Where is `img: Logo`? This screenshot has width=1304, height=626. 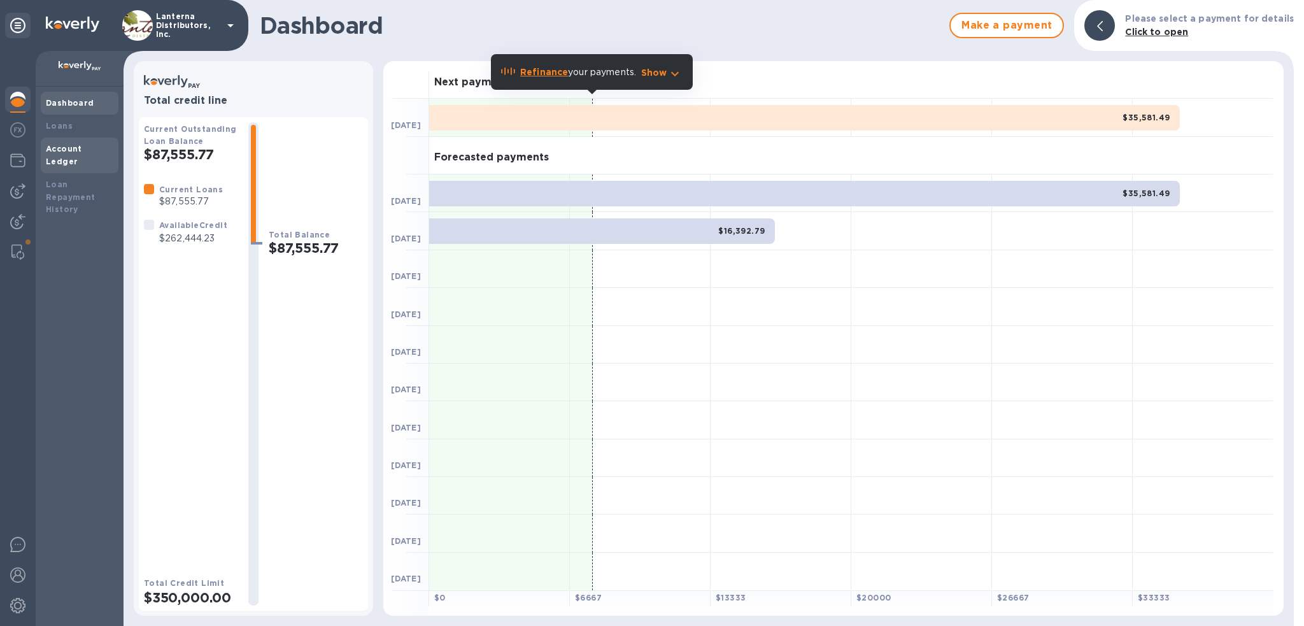
img: Logo is located at coordinates (73, 24).